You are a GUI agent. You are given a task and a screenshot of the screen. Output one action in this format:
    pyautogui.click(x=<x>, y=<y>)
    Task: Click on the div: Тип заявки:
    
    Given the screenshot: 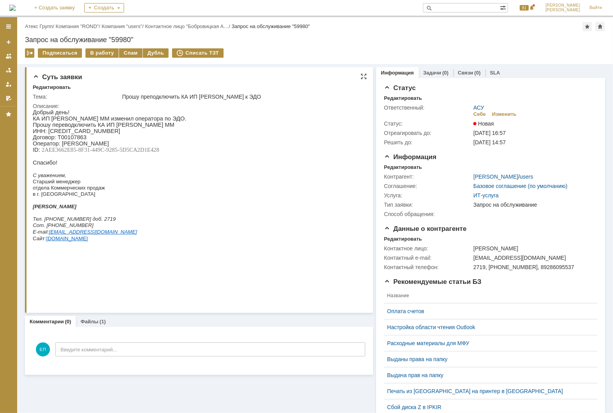 What is the action you would take?
    pyautogui.click(x=428, y=205)
    